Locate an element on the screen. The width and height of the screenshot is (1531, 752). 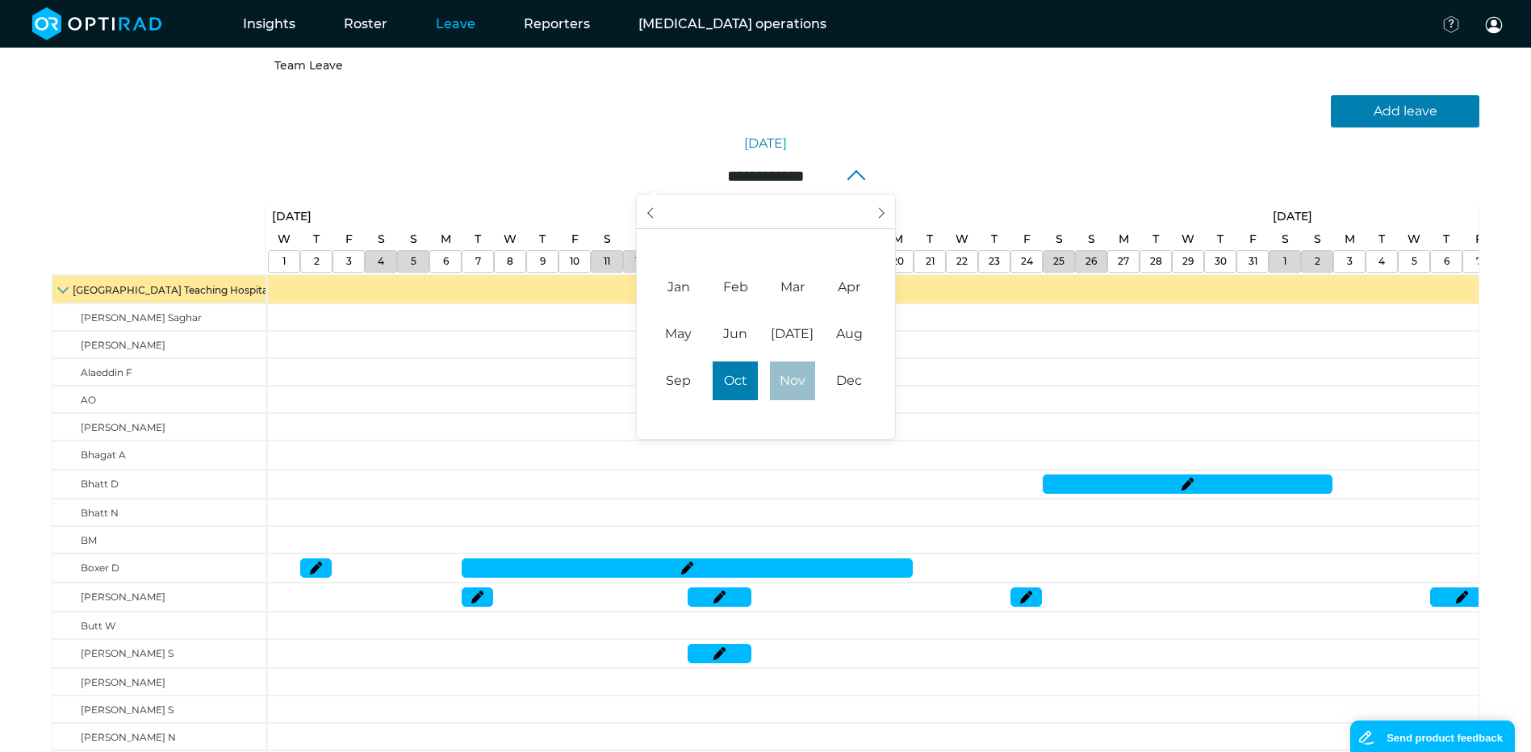
span: AO is located at coordinates (88, 400).